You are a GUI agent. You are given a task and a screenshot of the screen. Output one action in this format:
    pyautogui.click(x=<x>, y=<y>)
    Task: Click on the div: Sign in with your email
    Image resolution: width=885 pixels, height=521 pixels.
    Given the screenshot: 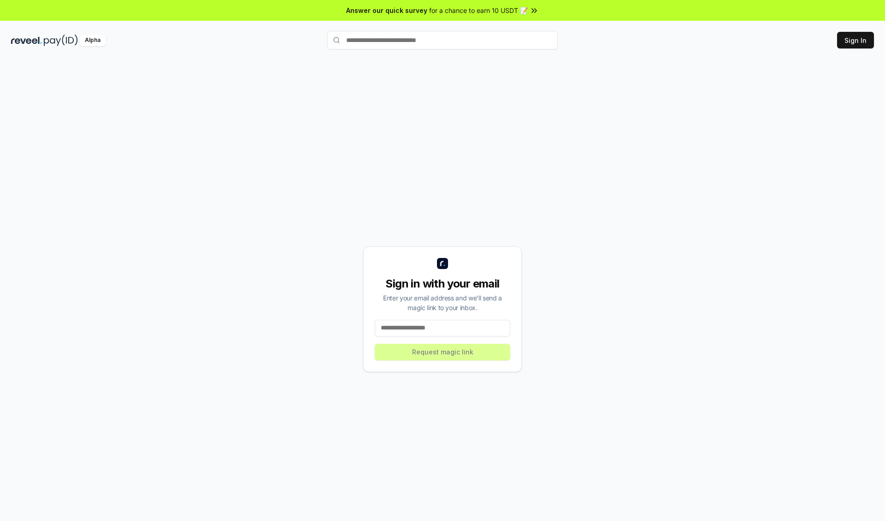 What is the action you would take?
    pyautogui.click(x=443, y=284)
    